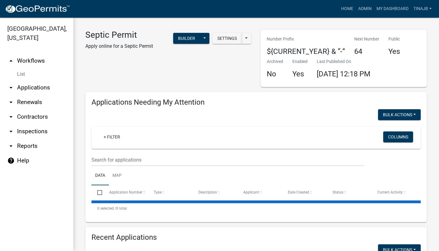 This screenshot has height=251, width=439. Describe the element at coordinates (365, 9) in the screenshot. I see `a: Admin` at that location.